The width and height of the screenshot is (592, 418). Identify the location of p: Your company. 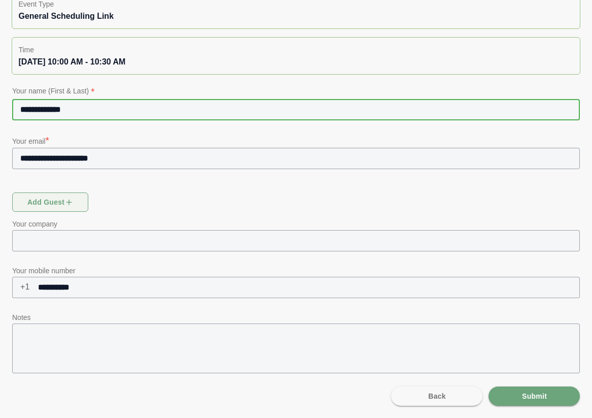
(296, 224).